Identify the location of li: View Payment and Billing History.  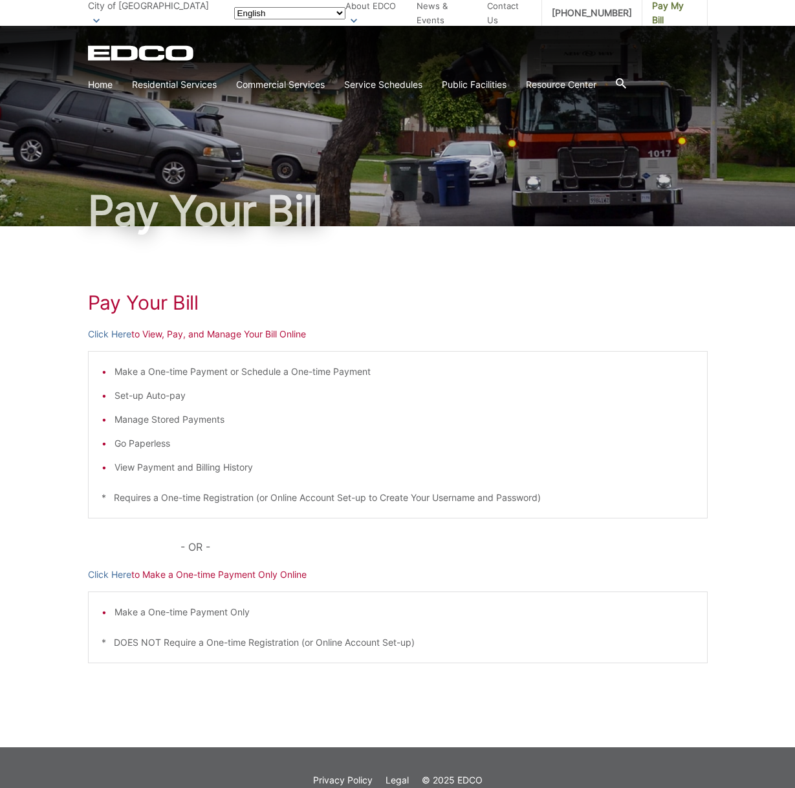
(404, 468).